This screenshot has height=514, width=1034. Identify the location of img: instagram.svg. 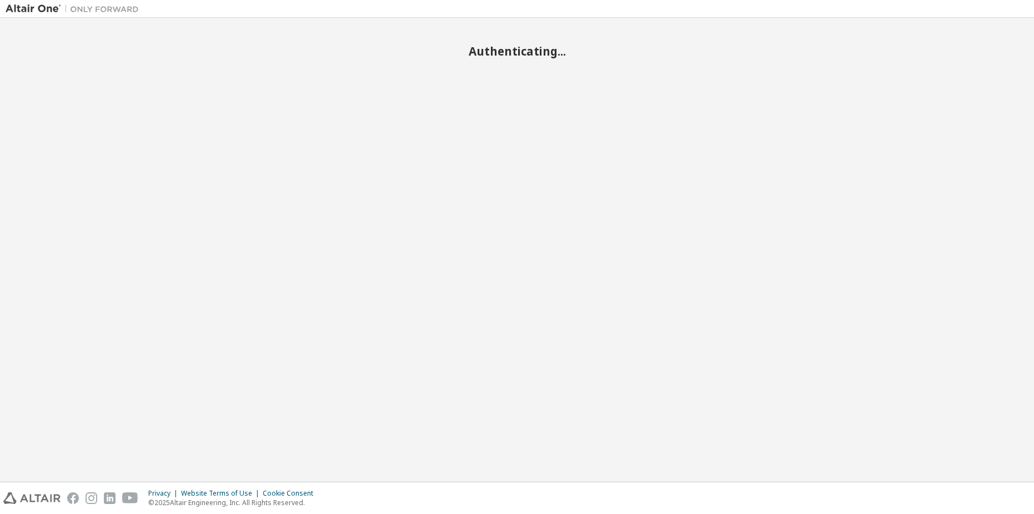
(91, 498).